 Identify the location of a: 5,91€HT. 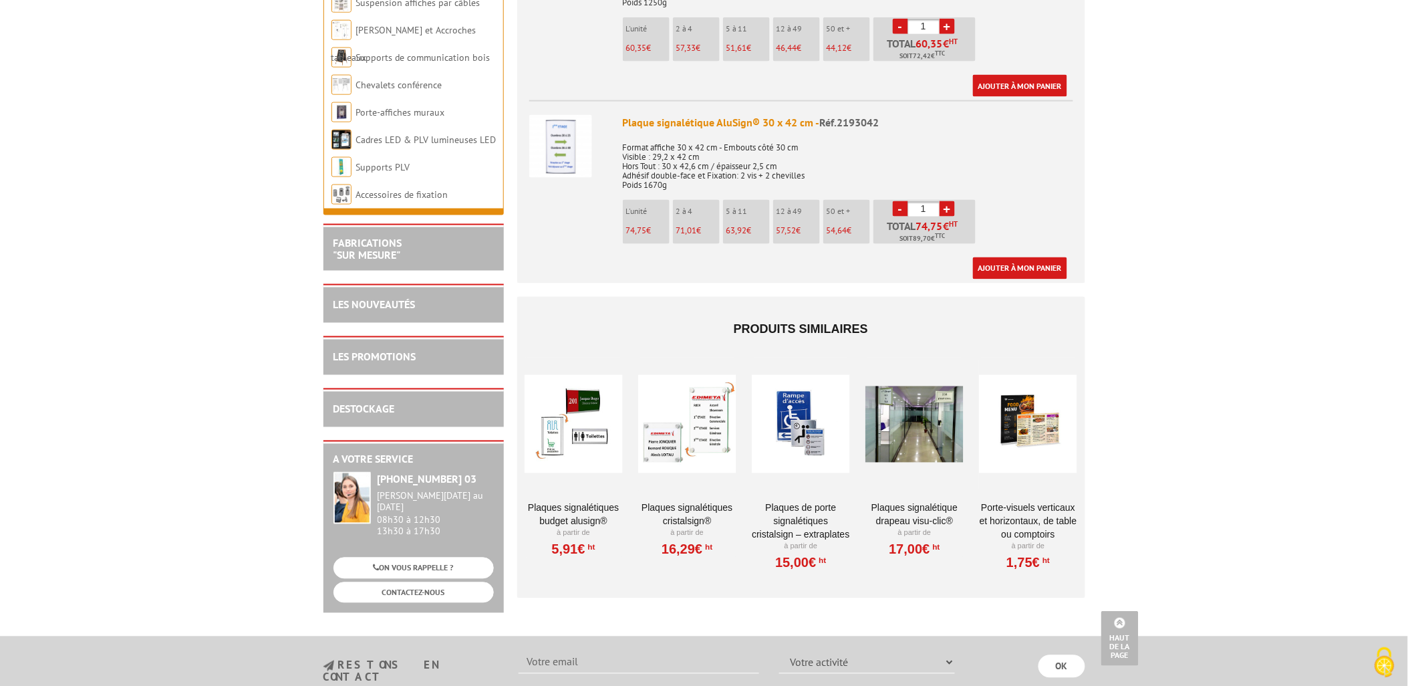
(574, 549).